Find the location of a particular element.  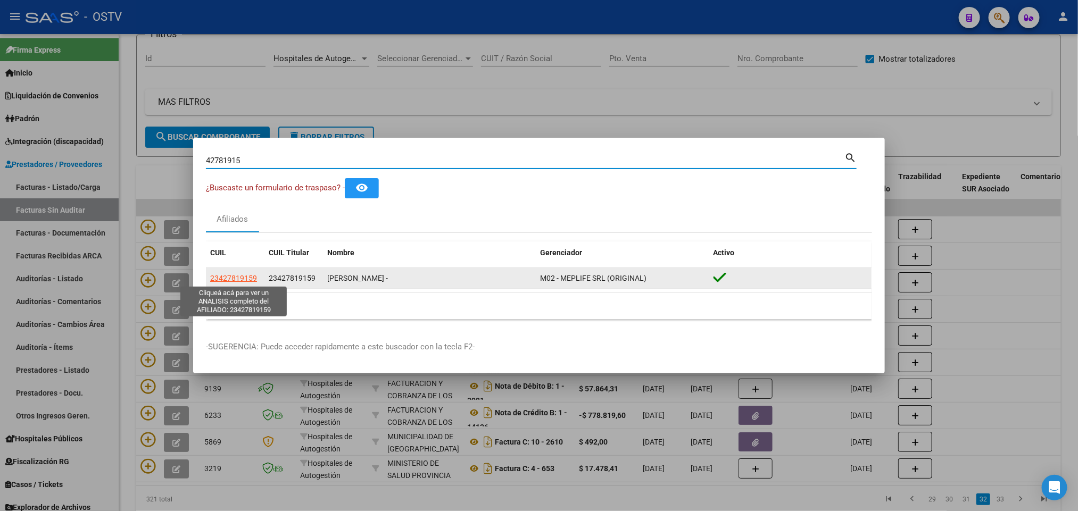

datatable-header-cell: Gerenciador is located at coordinates (622, 253).